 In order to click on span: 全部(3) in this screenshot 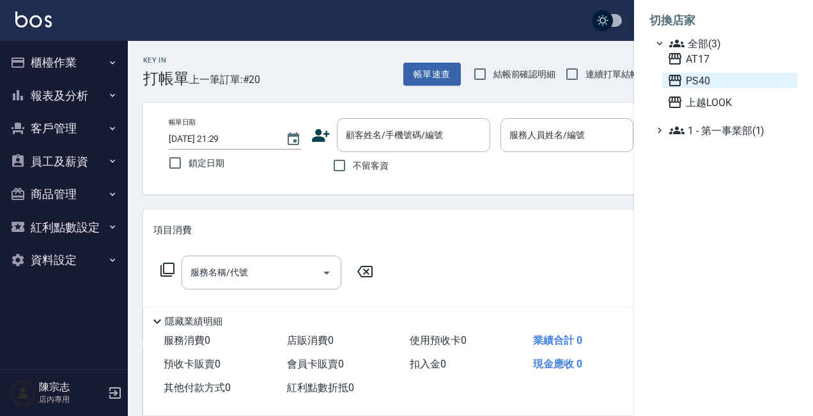, I will do `click(730, 43)`.